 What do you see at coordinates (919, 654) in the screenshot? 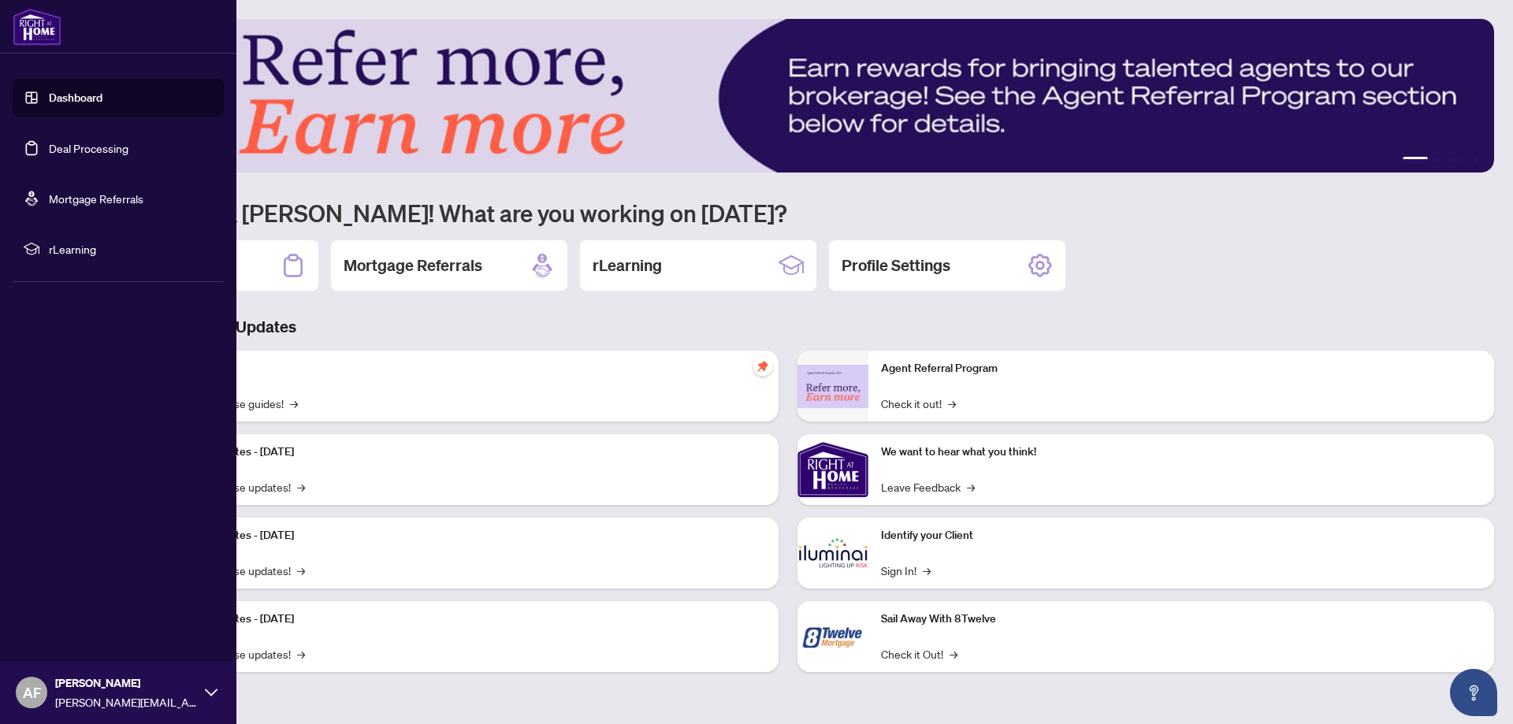
I see `a: Check it Out!→` at bounding box center [919, 654].